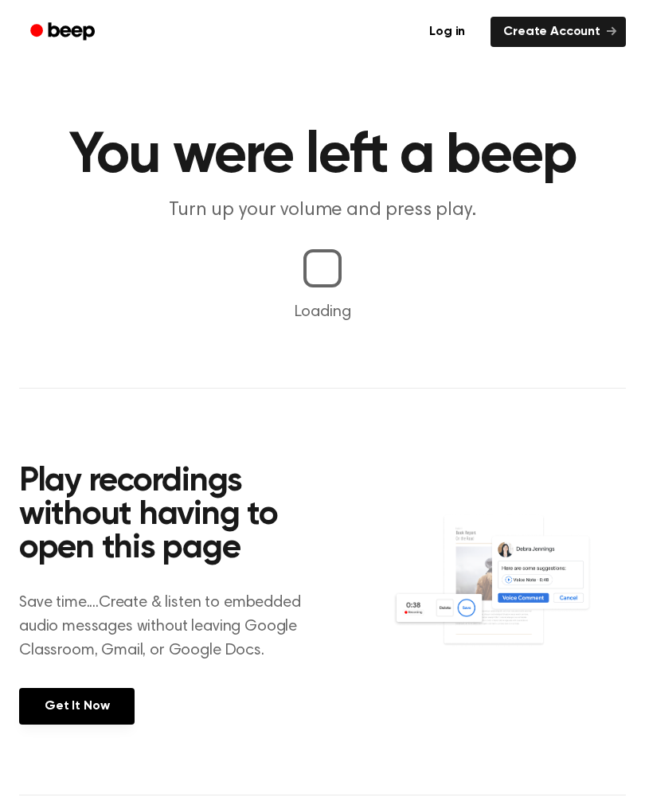 The image size is (645, 809). What do you see at coordinates (174, 627) in the screenshot?
I see `p: Save time....Create & listen to embedded audio messages without leaving Google Classroom, Gmail, ...` at bounding box center [174, 627].